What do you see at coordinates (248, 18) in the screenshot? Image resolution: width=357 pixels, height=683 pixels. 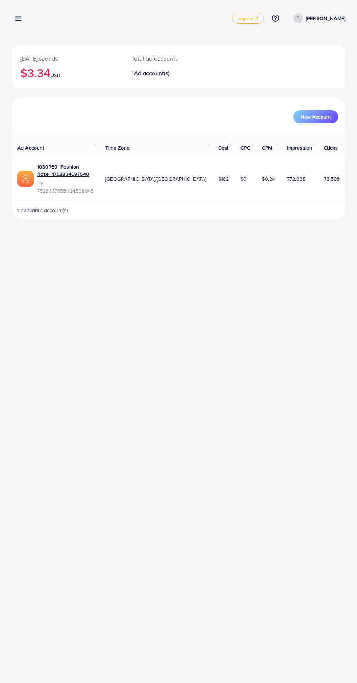 I see `span: regular_1` at bounding box center [248, 18].